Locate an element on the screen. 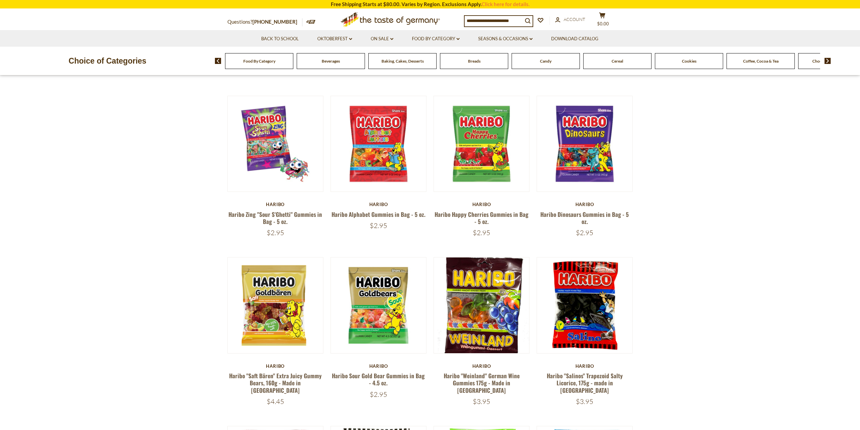 The image size is (860, 430). a: Haribo Zing "Sour S'Ghetti" Gummies in Bag - 5 oz. is located at coordinates (275, 218).